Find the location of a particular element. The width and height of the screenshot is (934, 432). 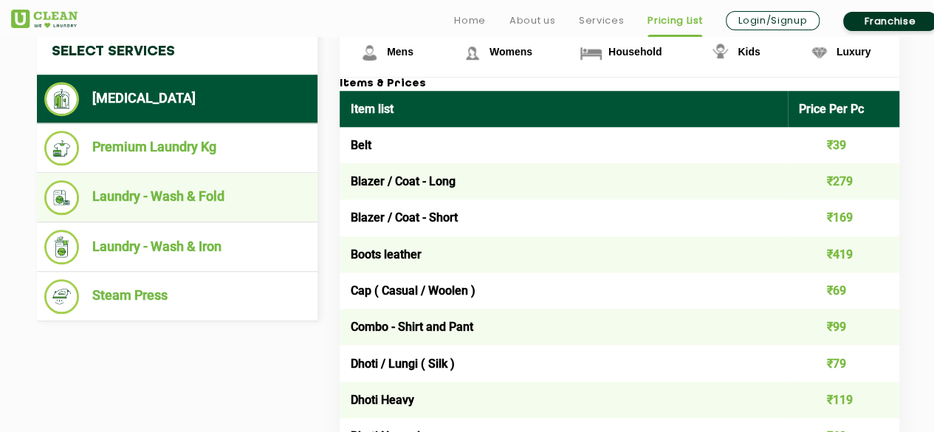

th: Item list is located at coordinates (563, 109).